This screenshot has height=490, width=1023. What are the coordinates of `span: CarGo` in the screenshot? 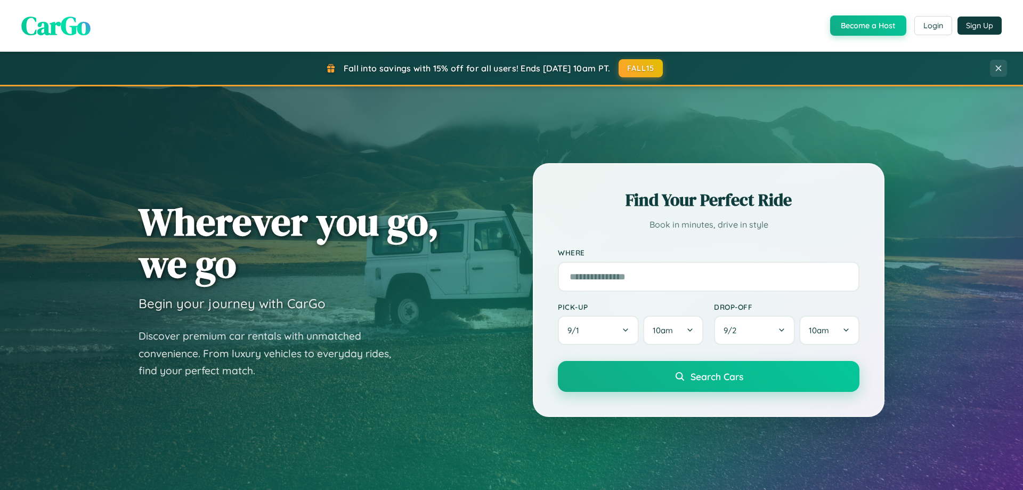 It's located at (56, 26).